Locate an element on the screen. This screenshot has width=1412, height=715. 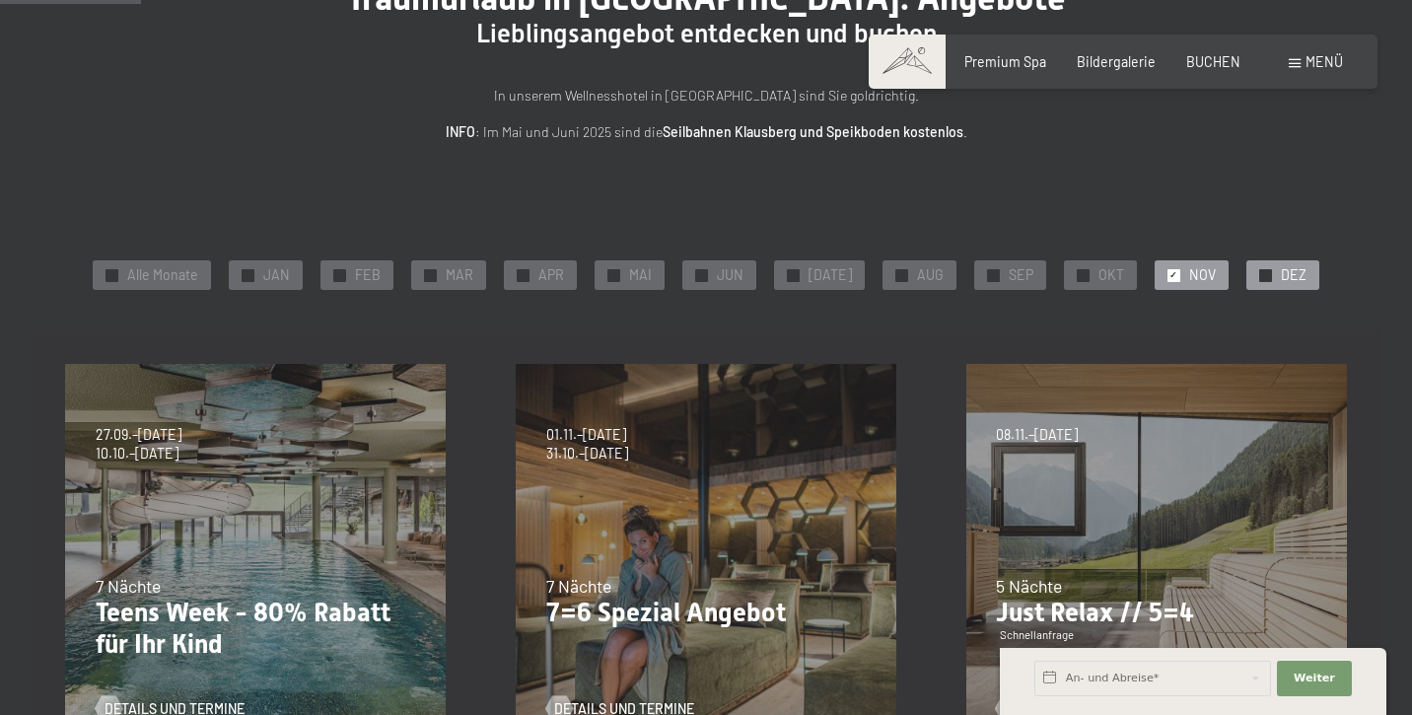
span: JUN is located at coordinates (729, 275).